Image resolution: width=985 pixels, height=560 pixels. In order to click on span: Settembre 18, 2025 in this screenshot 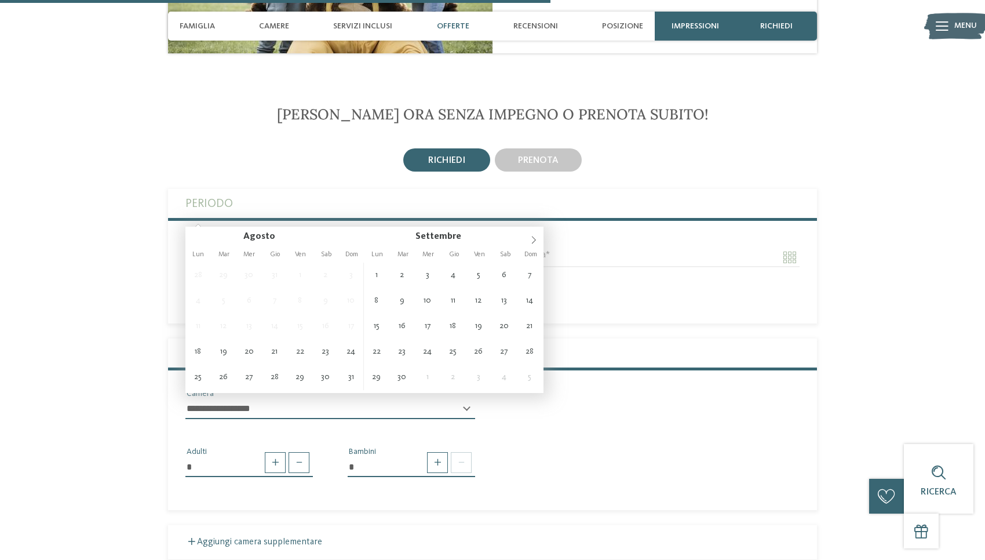, I will do `click(453, 326)`.